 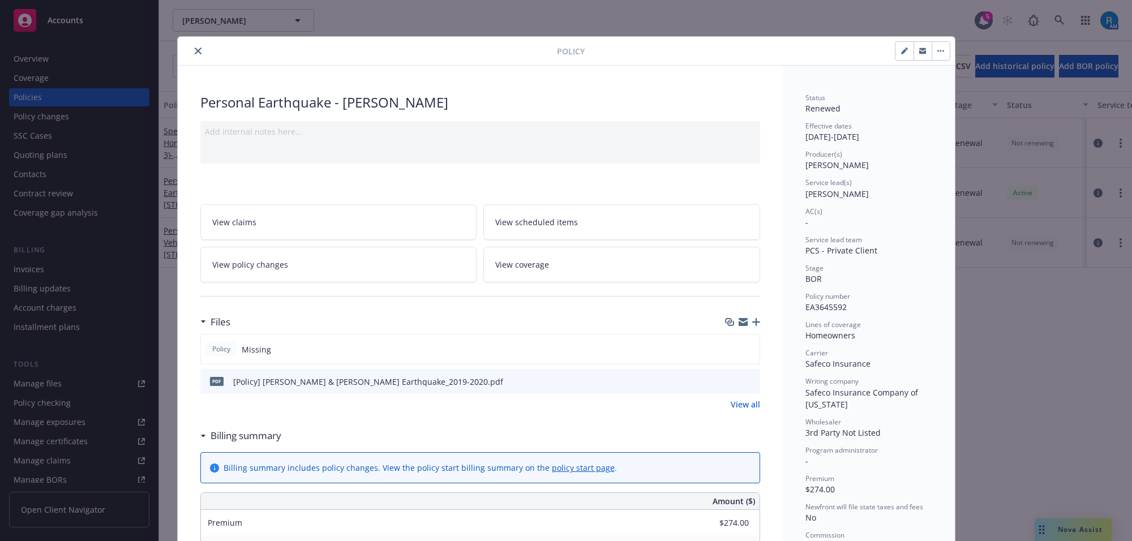 What do you see at coordinates (246, 436) in the screenshot?
I see `h3: Billing summary` at bounding box center [246, 436].